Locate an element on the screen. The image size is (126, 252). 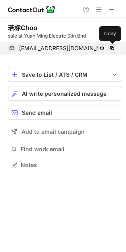
img: ContactOut v5.3.10 is located at coordinates (32, 10).